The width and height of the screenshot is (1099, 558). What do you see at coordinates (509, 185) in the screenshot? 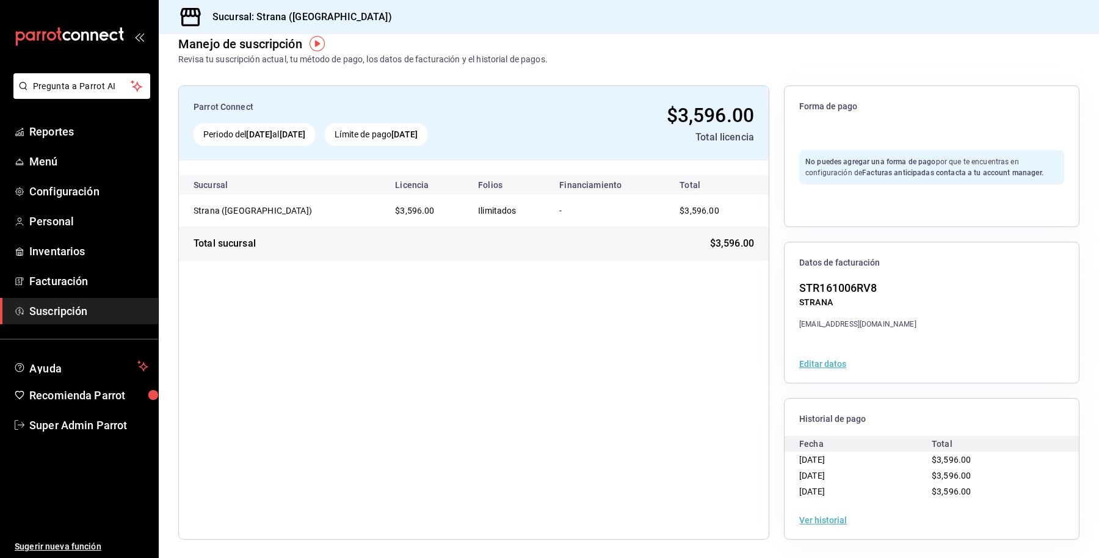
I see `th: Folios` at bounding box center [509, 185].